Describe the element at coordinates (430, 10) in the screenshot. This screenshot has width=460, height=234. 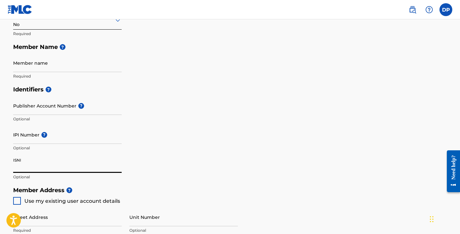
I see `div: Help` at that location.